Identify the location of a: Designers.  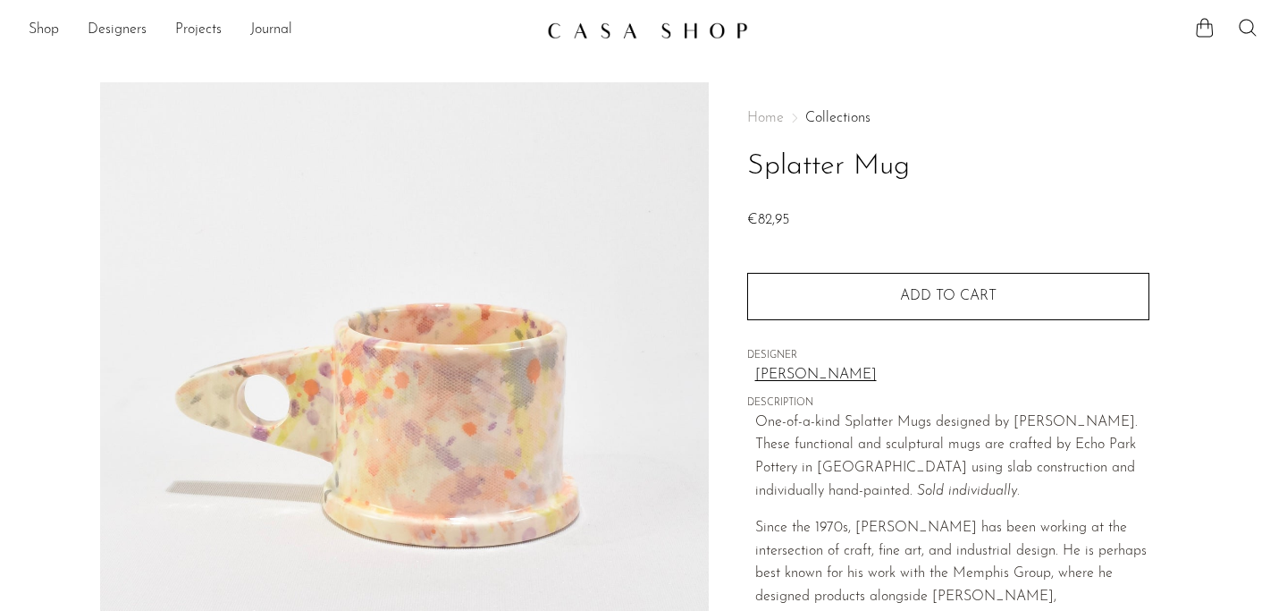
(117, 30).